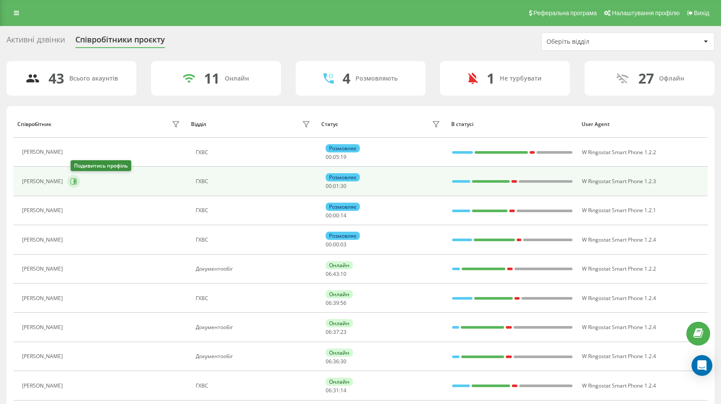 Image resolution: width=721 pixels, height=404 pixels. Describe the element at coordinates (336, 274) in the screenshot. I see `span: 43` at that location.